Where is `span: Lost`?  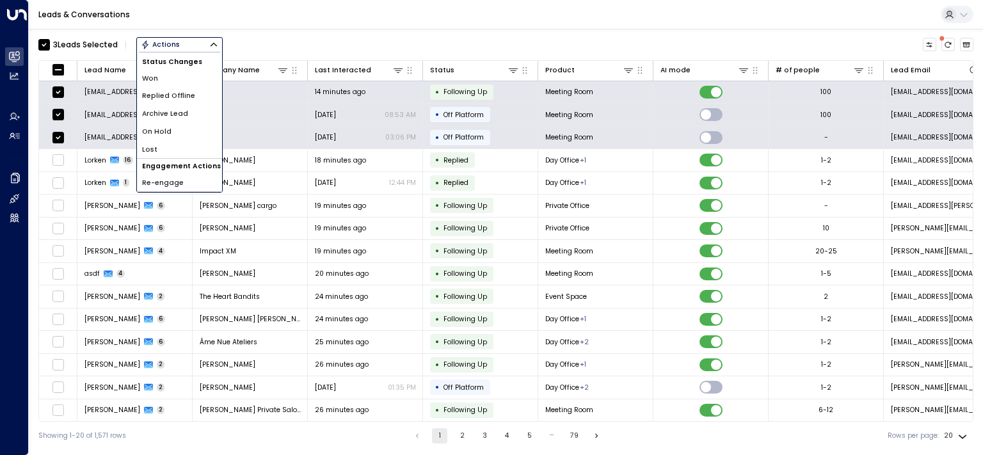 span: Lost is located at coordinates (150, 150).